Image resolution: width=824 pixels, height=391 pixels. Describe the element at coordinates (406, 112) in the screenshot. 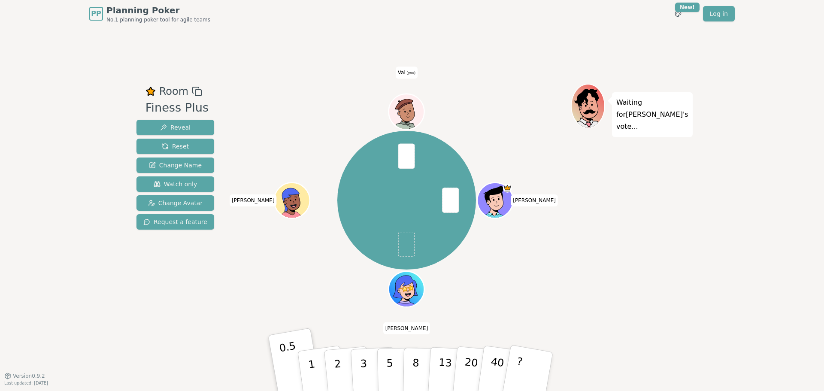

I see `button: Click to change your avatar` at that location.